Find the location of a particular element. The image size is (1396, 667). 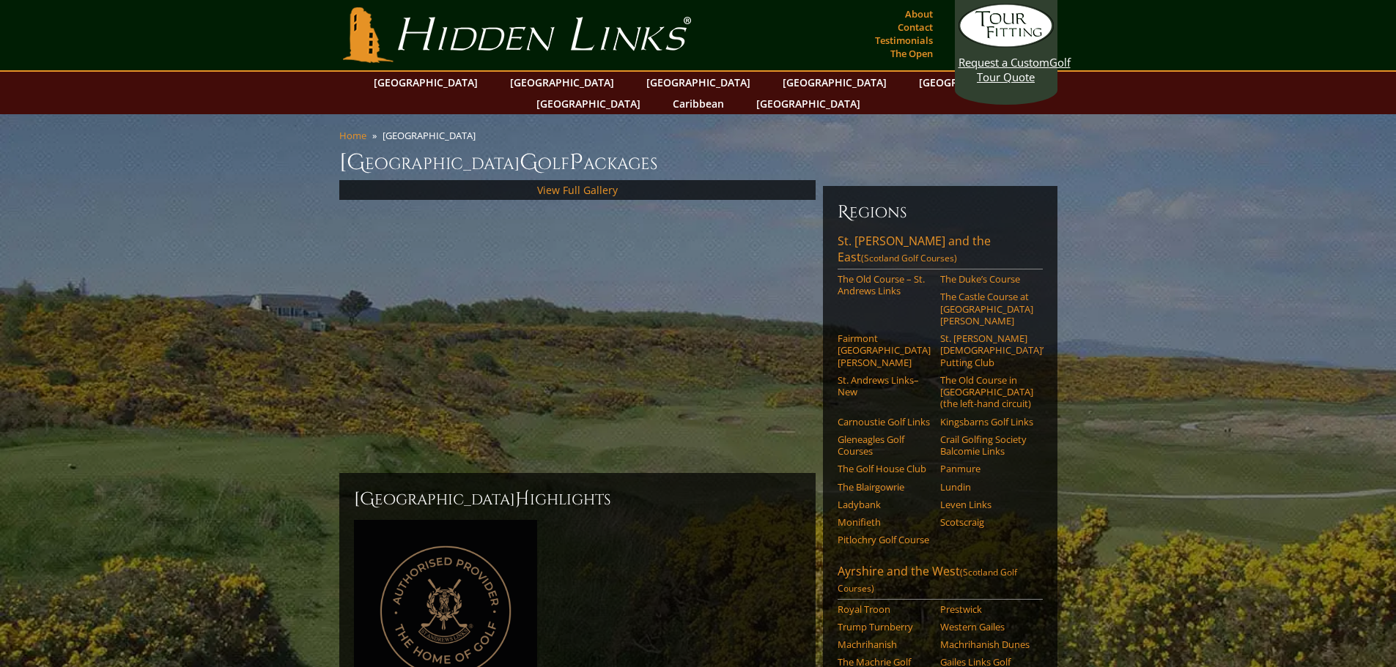

a: Leven Links is located at coordinates (986, 505).